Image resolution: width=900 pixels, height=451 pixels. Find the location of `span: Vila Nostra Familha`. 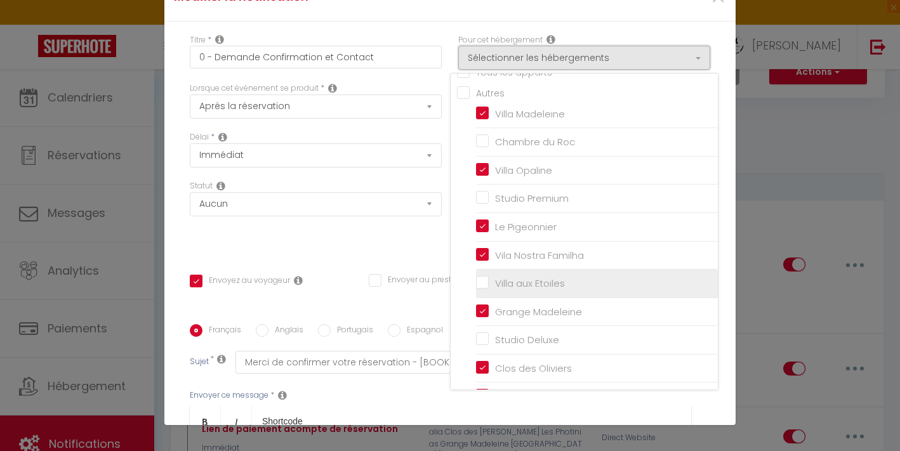

span: Vila Nostra Familha is located at coordinates (539, 255).